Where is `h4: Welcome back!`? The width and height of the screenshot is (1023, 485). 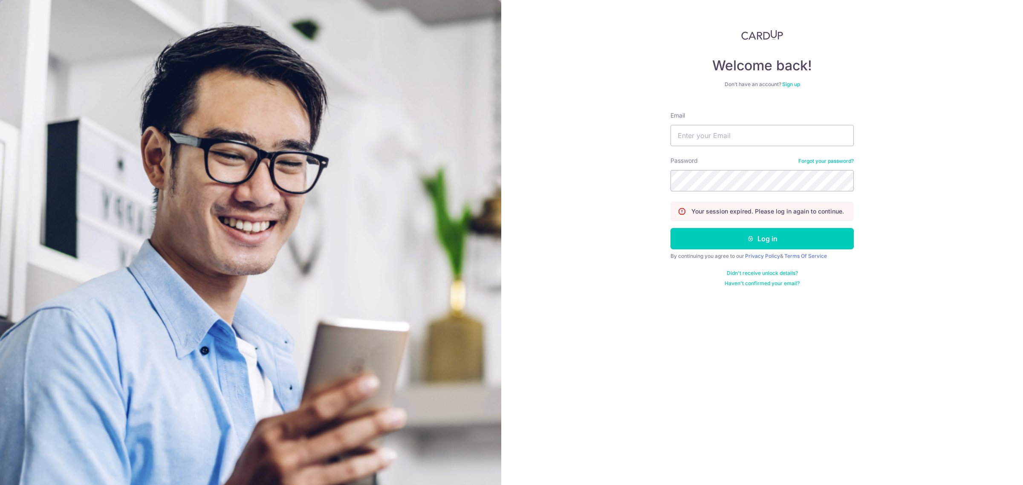
h4: Welcome back! is located at coordinates (762, 66).